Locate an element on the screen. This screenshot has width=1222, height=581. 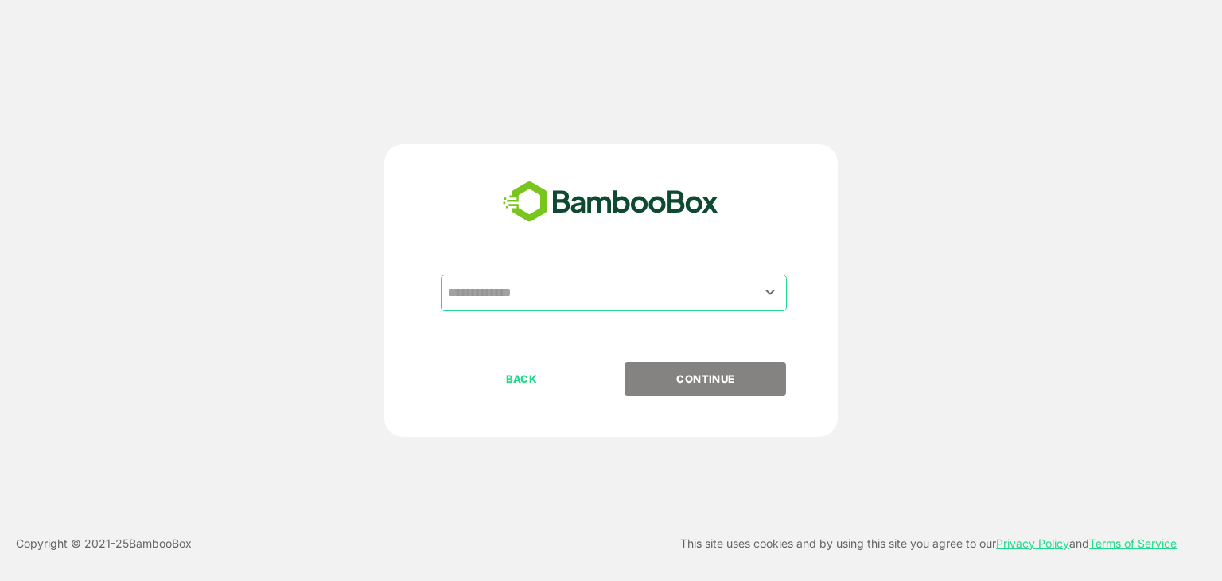
a: Privacy Policy is located at coordinates (1032, 542).